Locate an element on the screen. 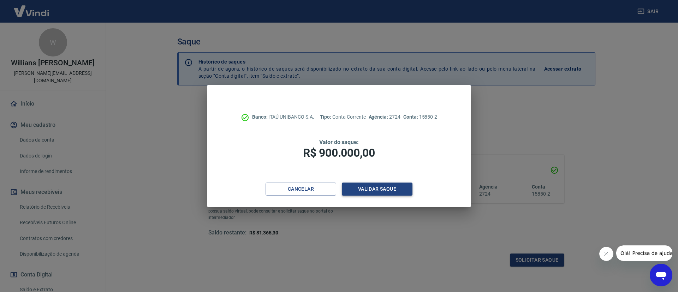 The image size is (678, 292). span: R$ 900.000,00 is located at coordinates (339, 153).